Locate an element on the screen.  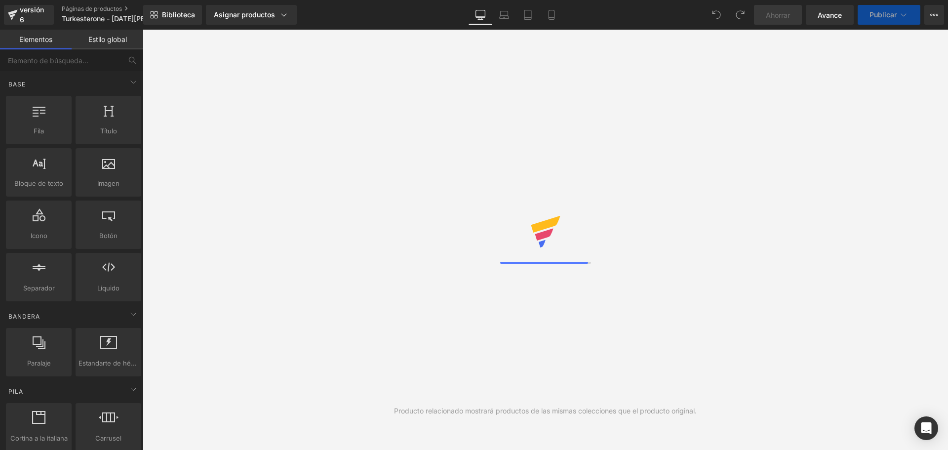
font: Avance is located at coordinates (829, 15).